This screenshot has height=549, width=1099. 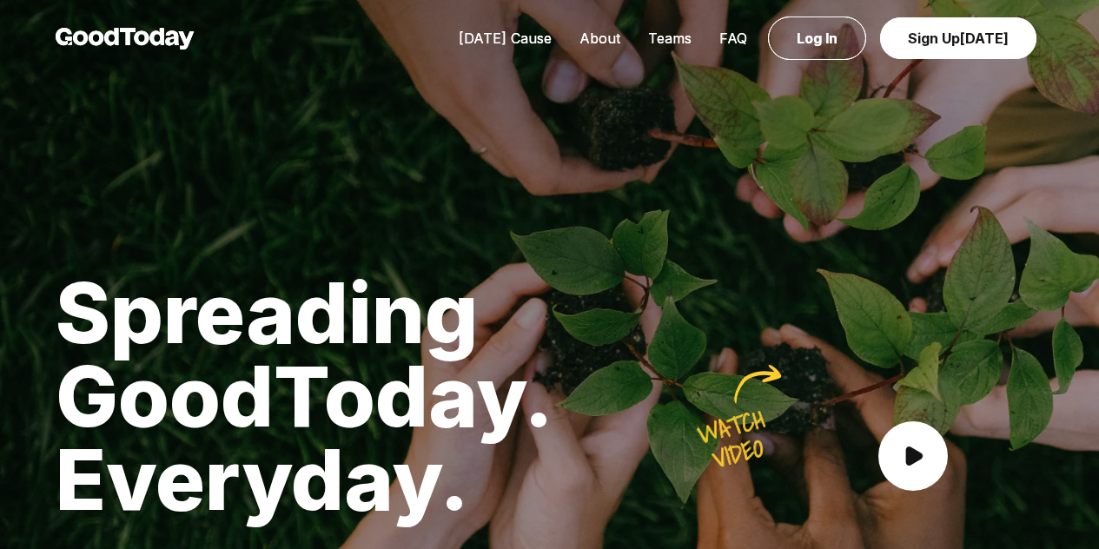 What do you see at coordinates (389, 396) in the screenshot?
I see `h1: Spreading GoodToday. Everyday.` at bounding box center [389, 396].